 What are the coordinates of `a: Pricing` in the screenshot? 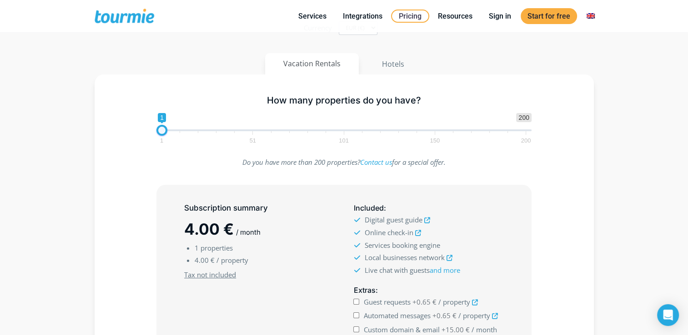 It's located at (410, 16).